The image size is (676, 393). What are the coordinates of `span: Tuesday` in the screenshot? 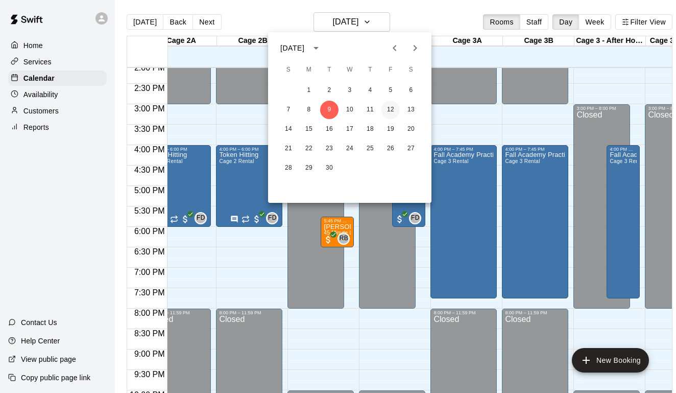 It's located at (329, 70).